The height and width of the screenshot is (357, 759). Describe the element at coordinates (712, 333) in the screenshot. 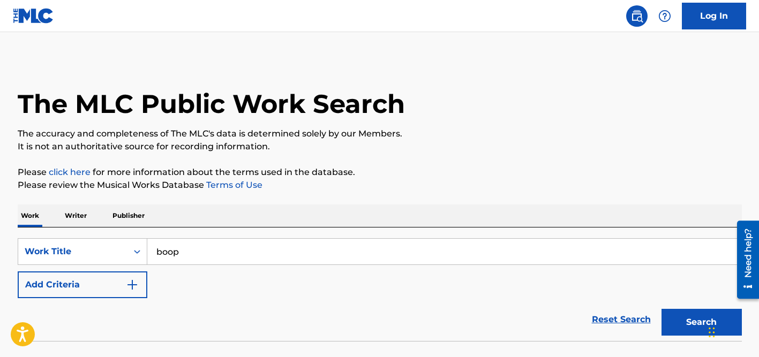

I see `div: Drag` at that location.